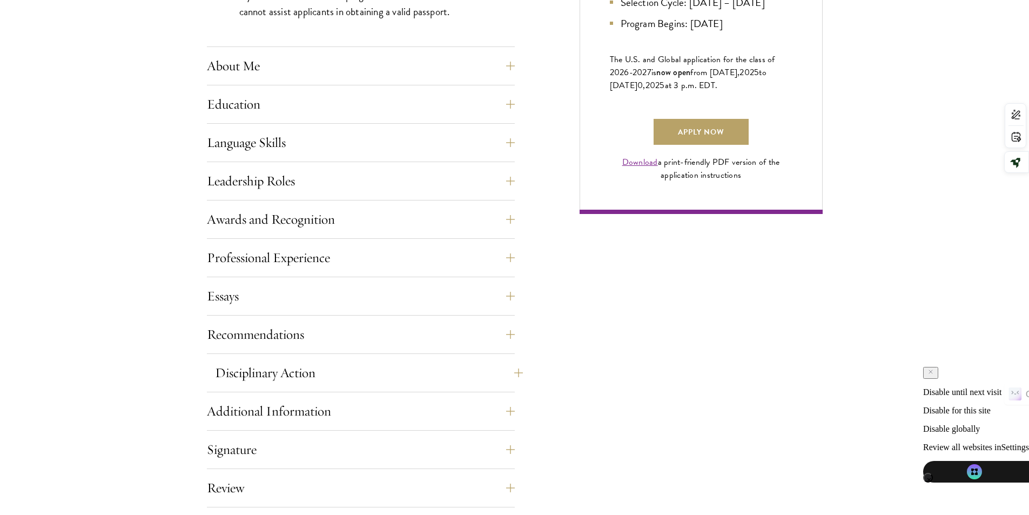 This screenshot has height=515, width=1029. What do you see at coordinates (361, 488) in the screenshot?
I see `button: Review` at bounding box center [361, 488].